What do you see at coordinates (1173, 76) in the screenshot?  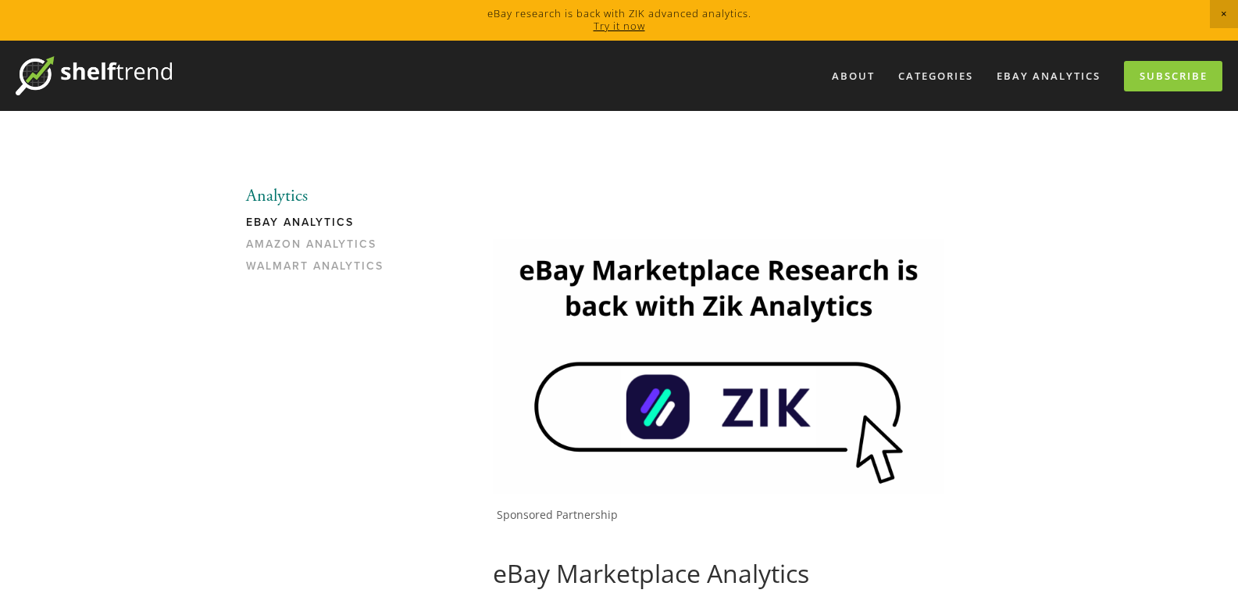 I see `a: Subscribe` at bounding box center [1173, 76].